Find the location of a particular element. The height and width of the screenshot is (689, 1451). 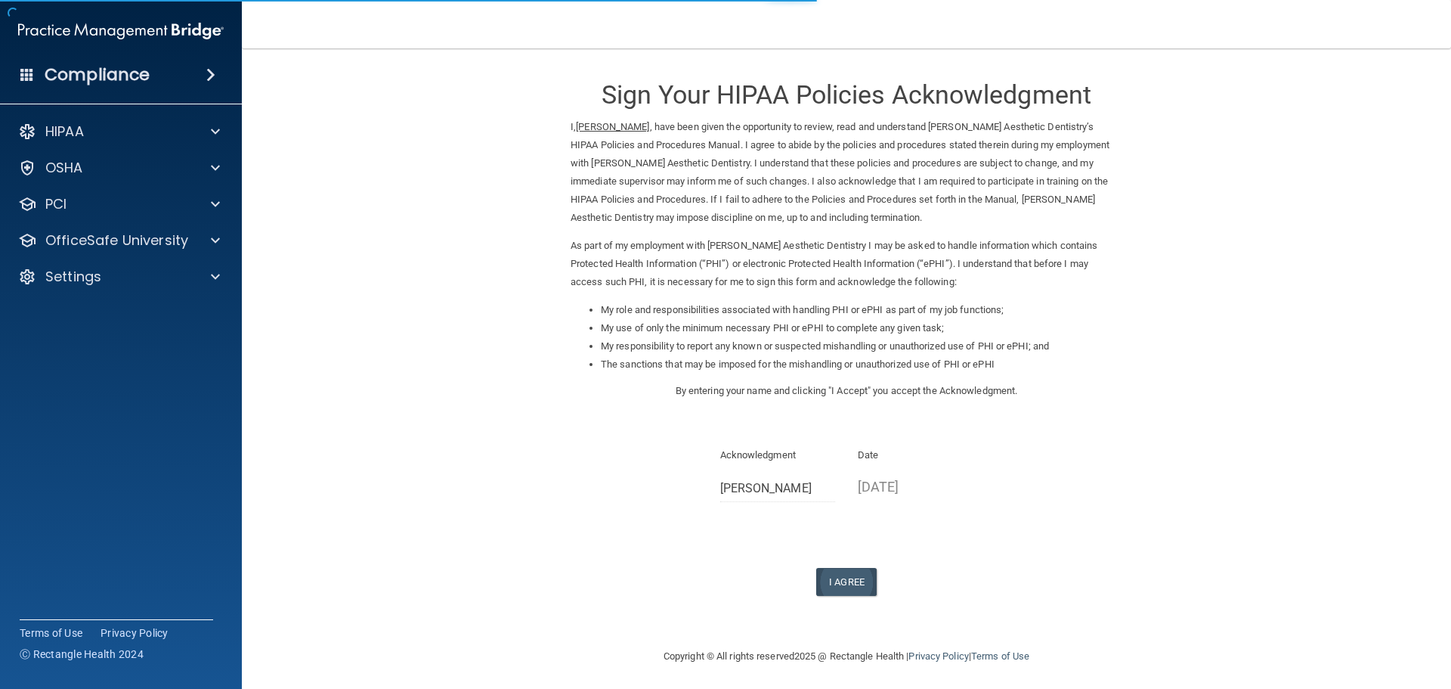

p: HIPAA is located at coordinates (64, 132).